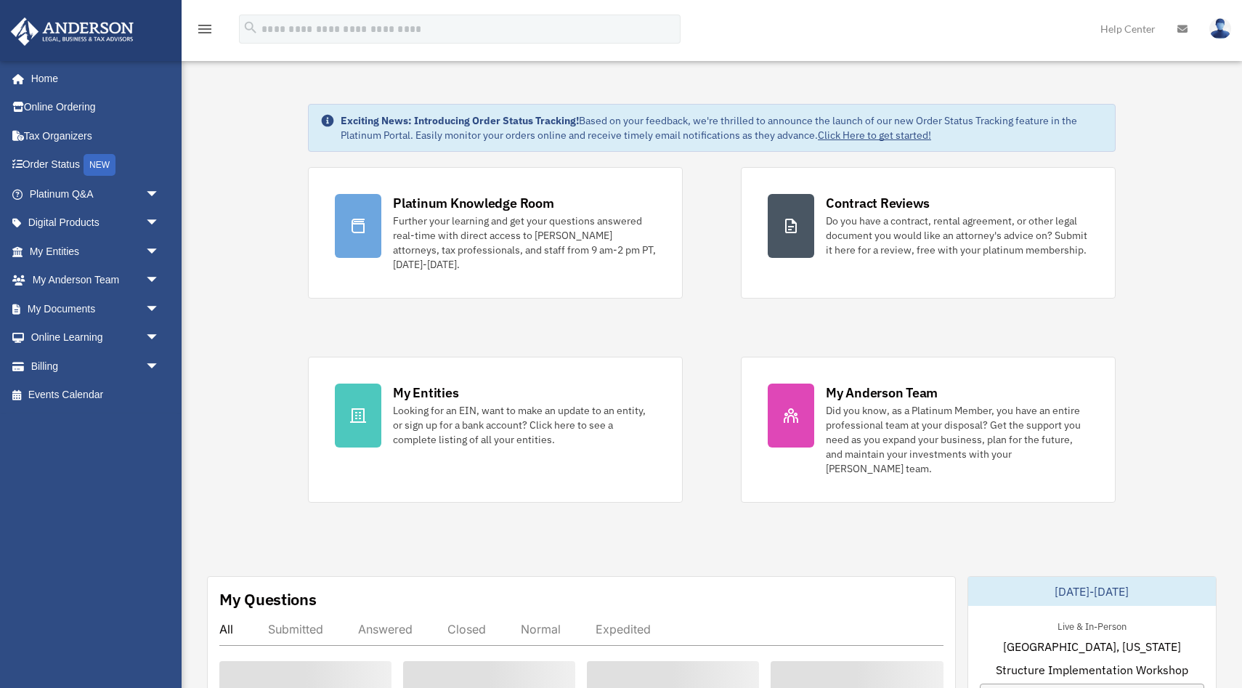 This screenshot has height=688, width=1242. Describe the element at coordinates (72, 31) in the screenshot. I see `img: Anderson Advisors Platinum Portal` at that location.